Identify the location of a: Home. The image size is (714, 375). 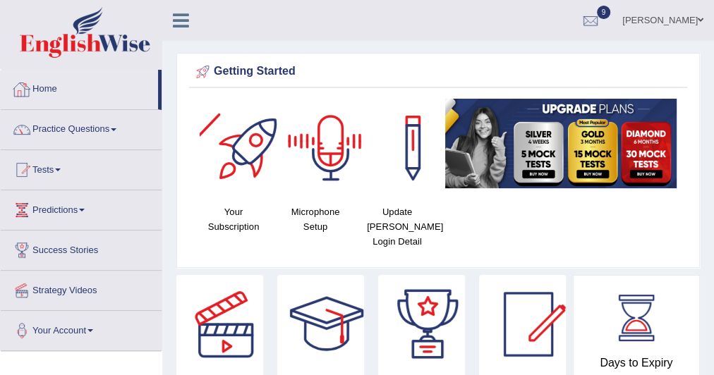
(79, 88).